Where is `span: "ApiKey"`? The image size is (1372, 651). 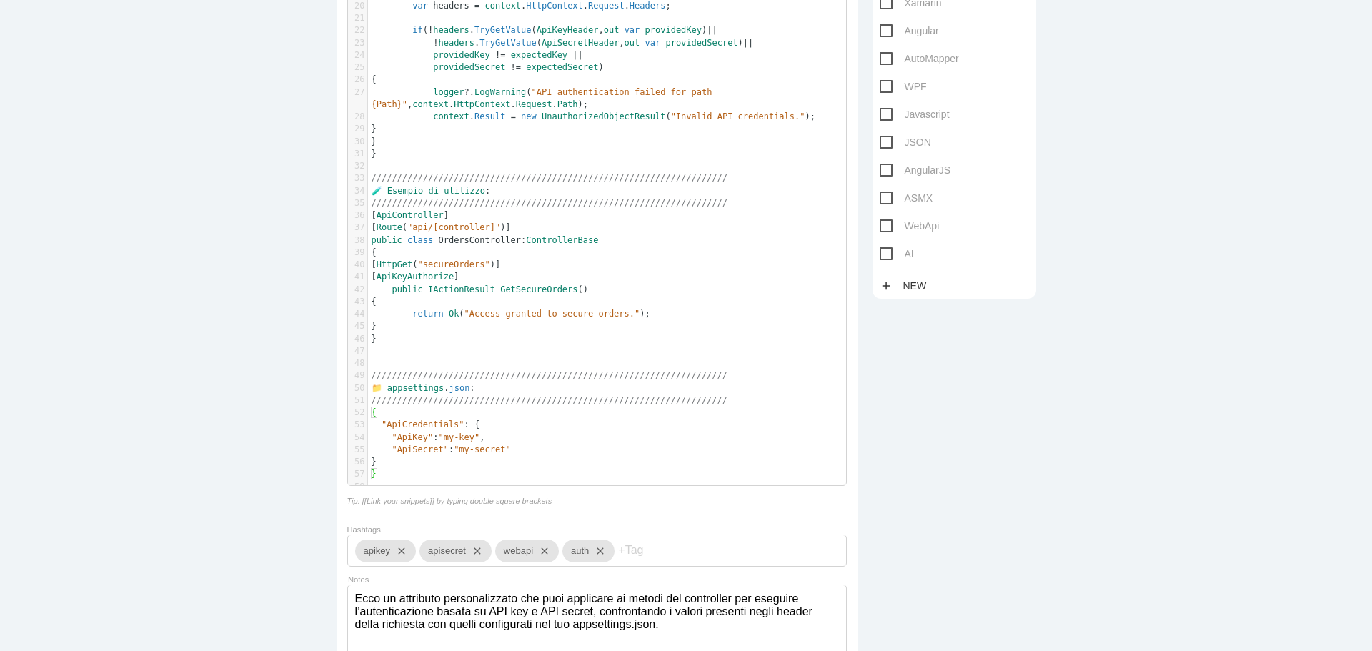
span: "ApiKey" is located at coordinates (412, 437).